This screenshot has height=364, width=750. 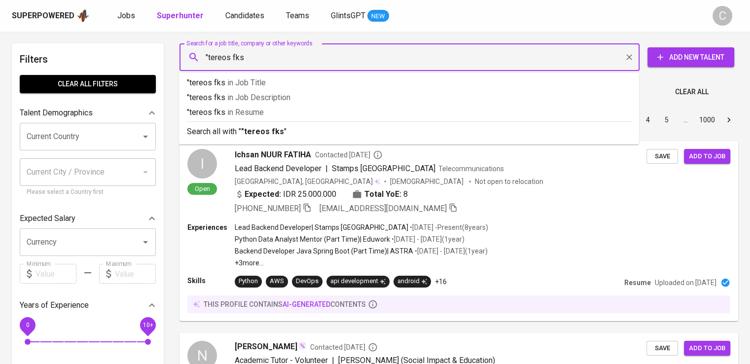 What do you see at coordinates (181, 16) in the screenshot?
I see `a: Superhunter` at bounding box center [181, 16].